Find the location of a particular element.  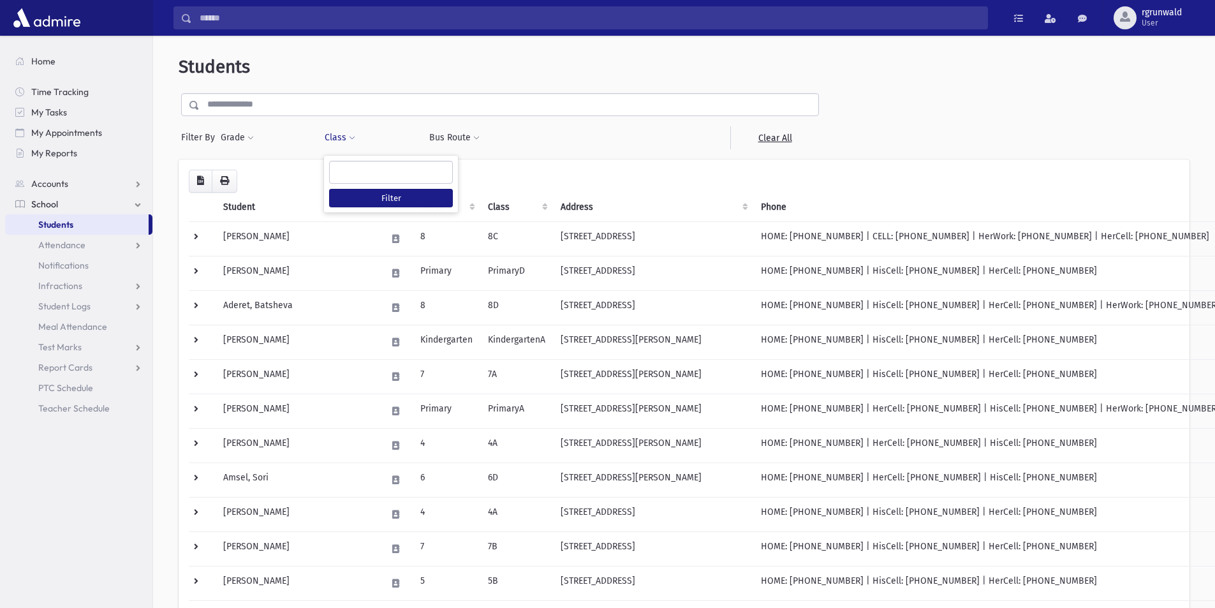

button: CSV is located at coordinates (200, 181).